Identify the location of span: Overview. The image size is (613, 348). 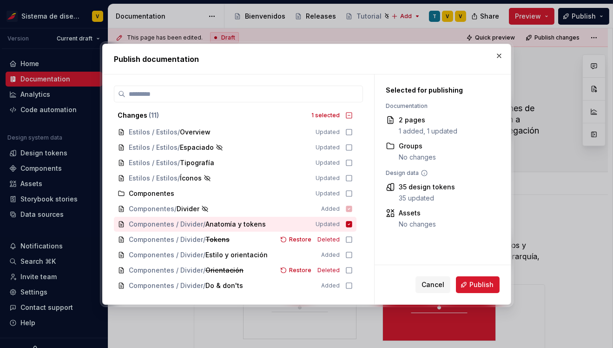
(195, 132).